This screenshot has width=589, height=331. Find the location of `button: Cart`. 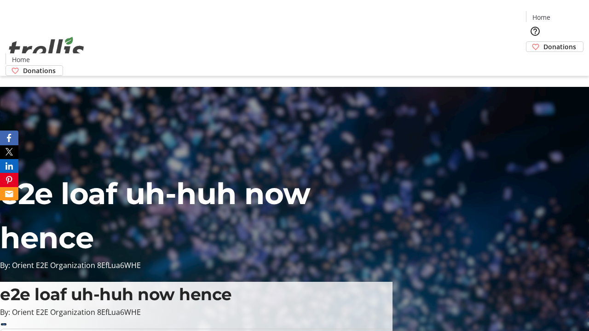

button: Cart is located at coordinates (535, 61).